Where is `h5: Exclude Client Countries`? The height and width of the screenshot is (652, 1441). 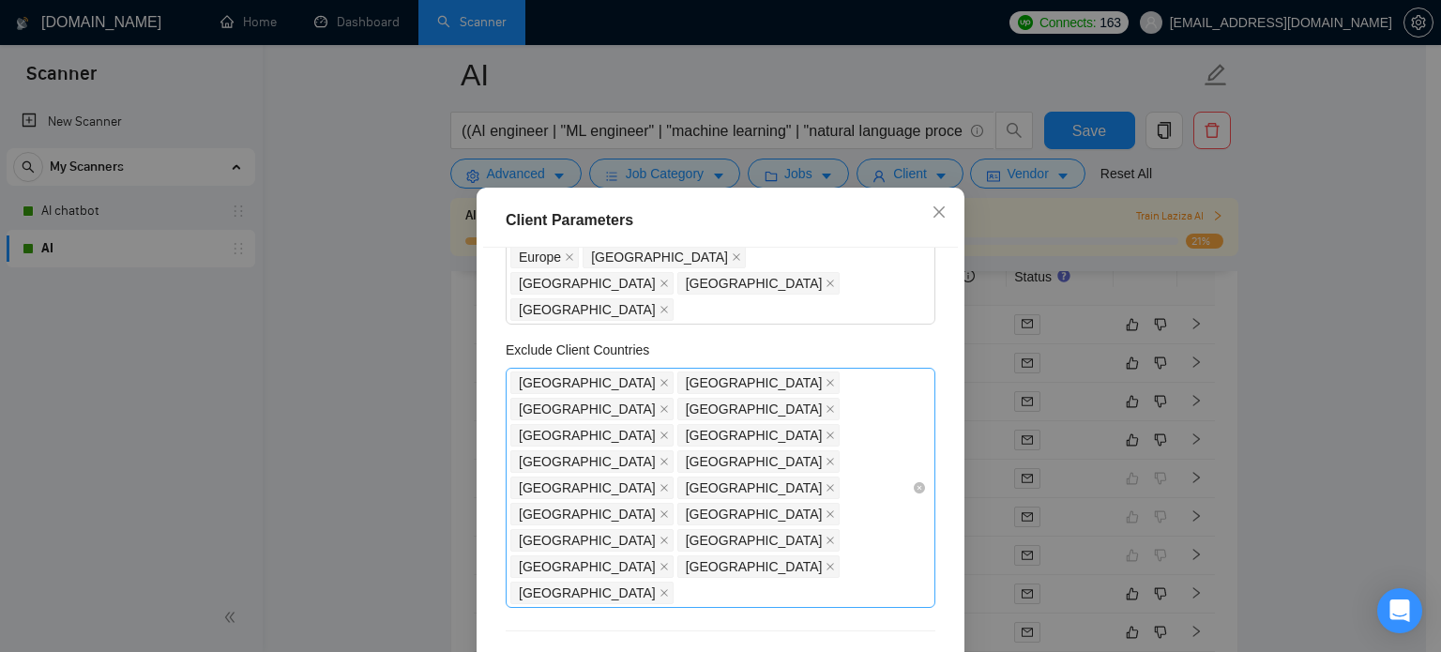 h5: Exclude Client Countries is located at coordinates (577, 350).